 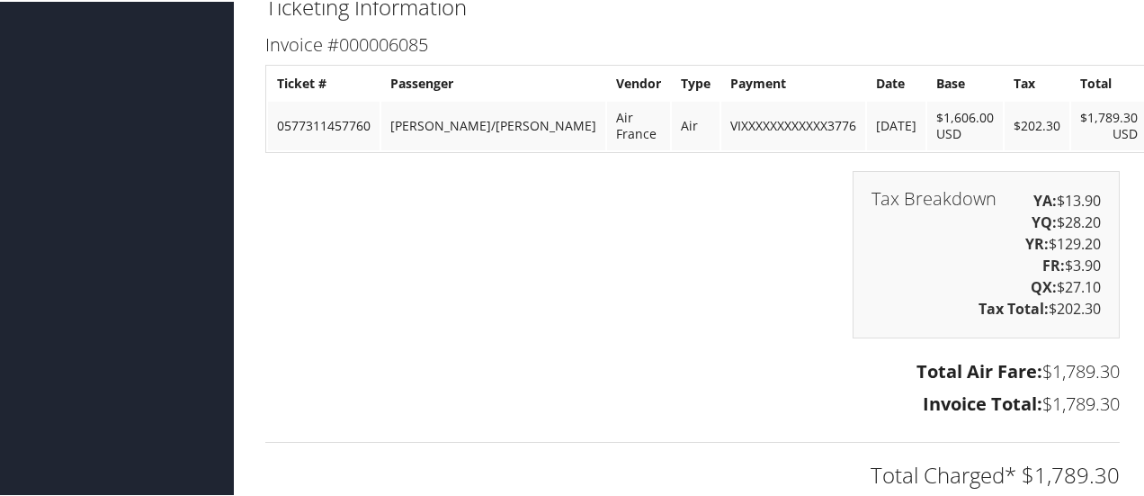 What do you see at coordinates (1037, 124) in the screenshot?
I see `td: $202.30` at bounding box center [1037, 124].